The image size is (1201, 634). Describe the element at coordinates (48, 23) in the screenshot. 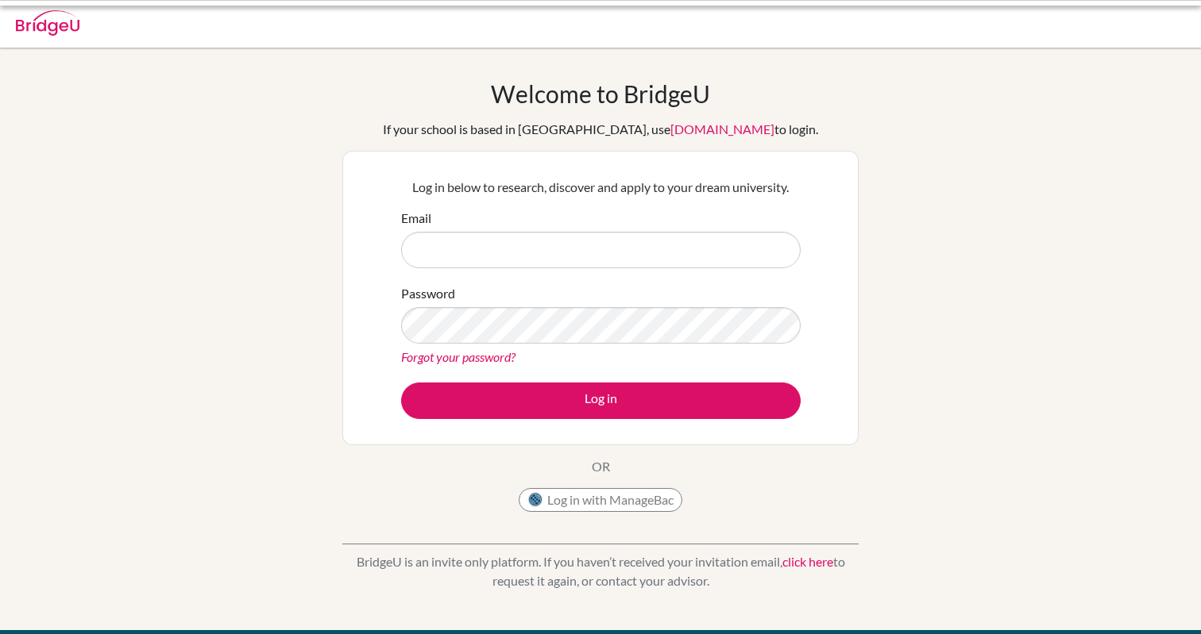

I see `img: Bridge-U` at that location.